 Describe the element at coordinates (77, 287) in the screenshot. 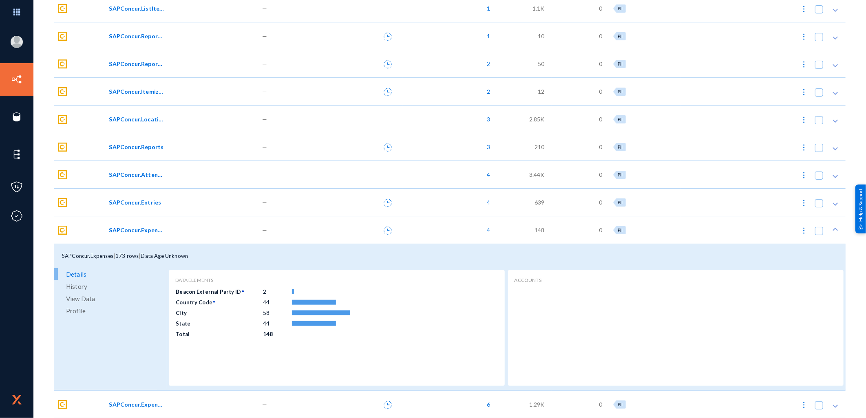

I see `span: History` at that location.